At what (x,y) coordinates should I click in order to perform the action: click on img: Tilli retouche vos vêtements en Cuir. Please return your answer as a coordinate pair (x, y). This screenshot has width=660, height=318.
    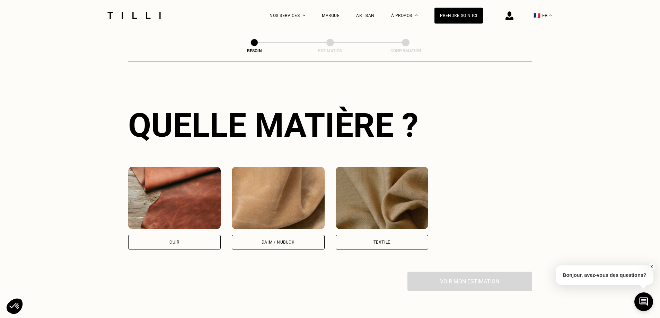
    Looking at the image, I should click on (175, 198).